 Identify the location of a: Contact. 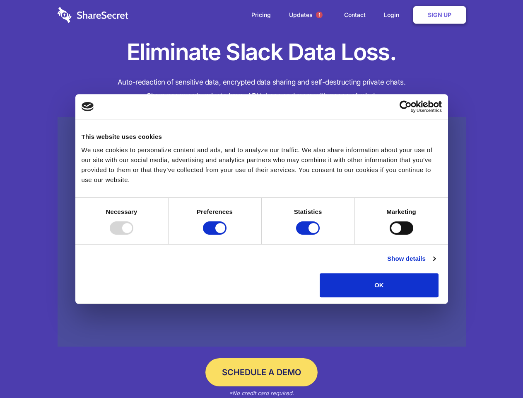
(355, 15).